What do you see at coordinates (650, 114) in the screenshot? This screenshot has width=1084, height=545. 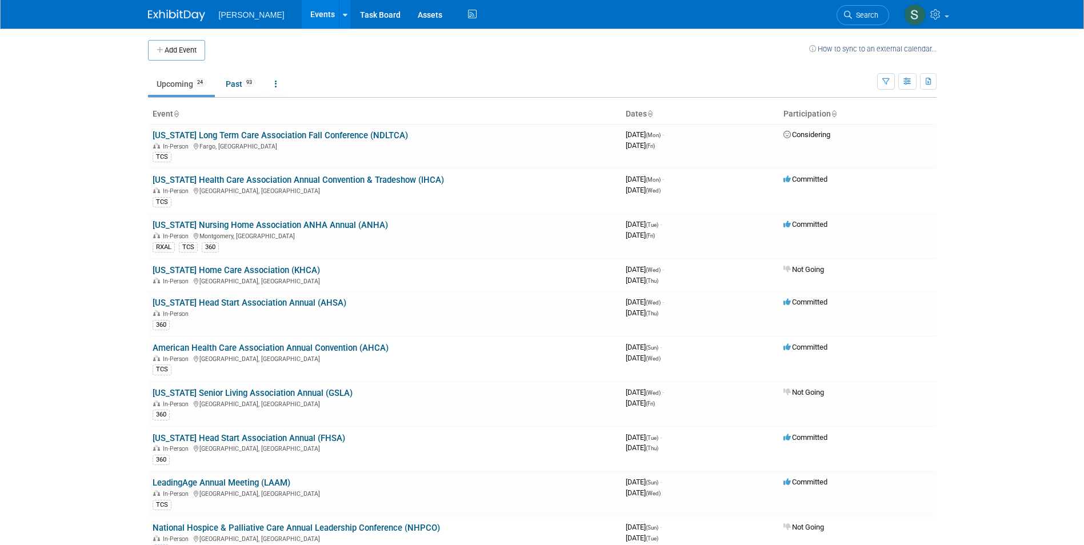 I see `a: Sort by Start Date` at bounding box center [650, 114].